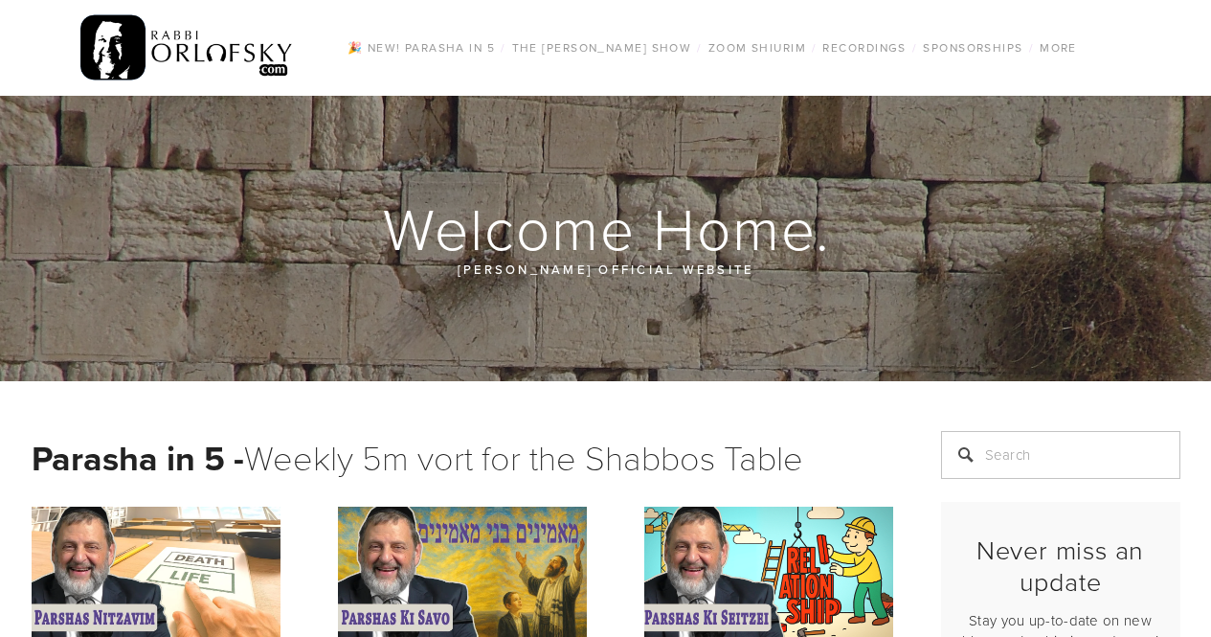 Image resolution: width=1211 pixels, height=637 pixels. Describe the element at coordinates (1058, 48) in the screenshot. I see `a: More` at that location.